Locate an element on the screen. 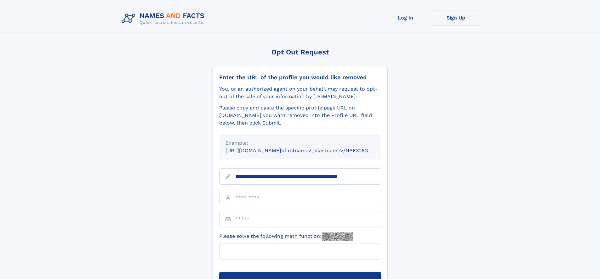 The width and height of the screenshot is (600, 279). div: Example: is located at coordinates (300, 143).